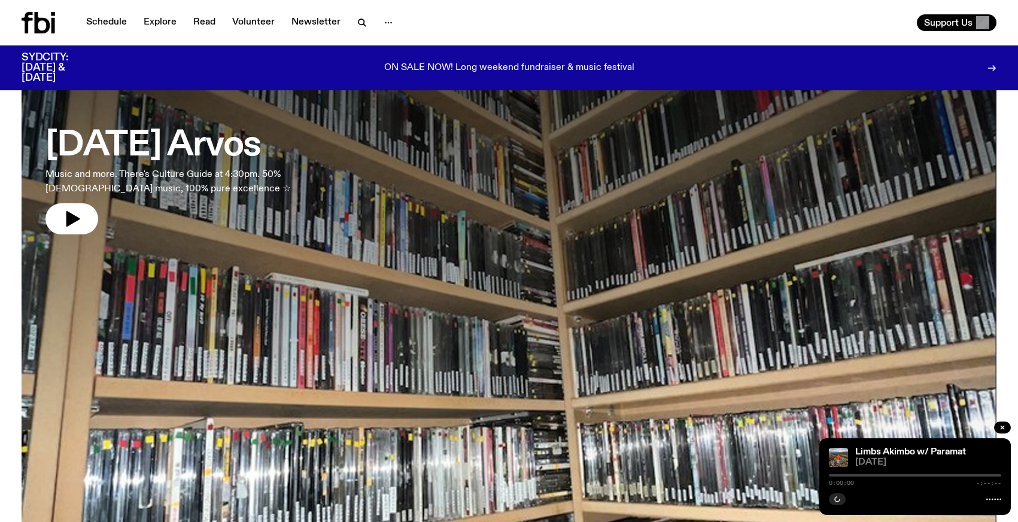  Describe the element at coordinates (841, 484) in the screenshot. I see `span: 0:00:00` at that location.